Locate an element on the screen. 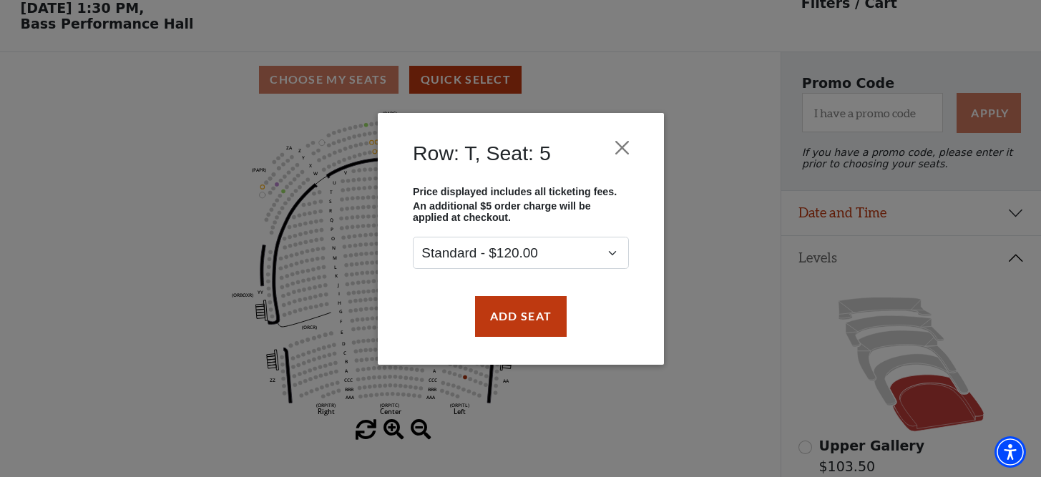 The height and width of the screenshot is (477, 1041). p: An additional $5 order charge will be applied at checkout. is located at coordinates (521, 212).